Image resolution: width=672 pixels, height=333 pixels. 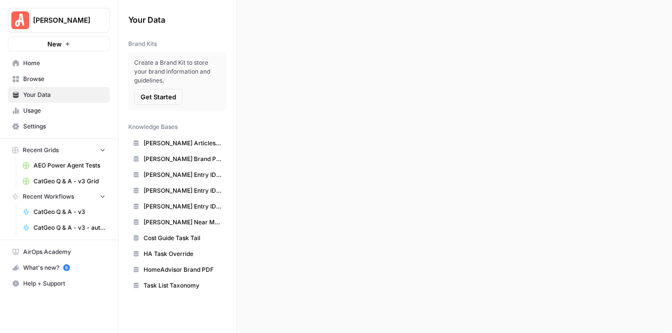 What do you see at coordinates (66, 268) in the screenshot?
I see `text: 5` at bounding box center [66, 268].